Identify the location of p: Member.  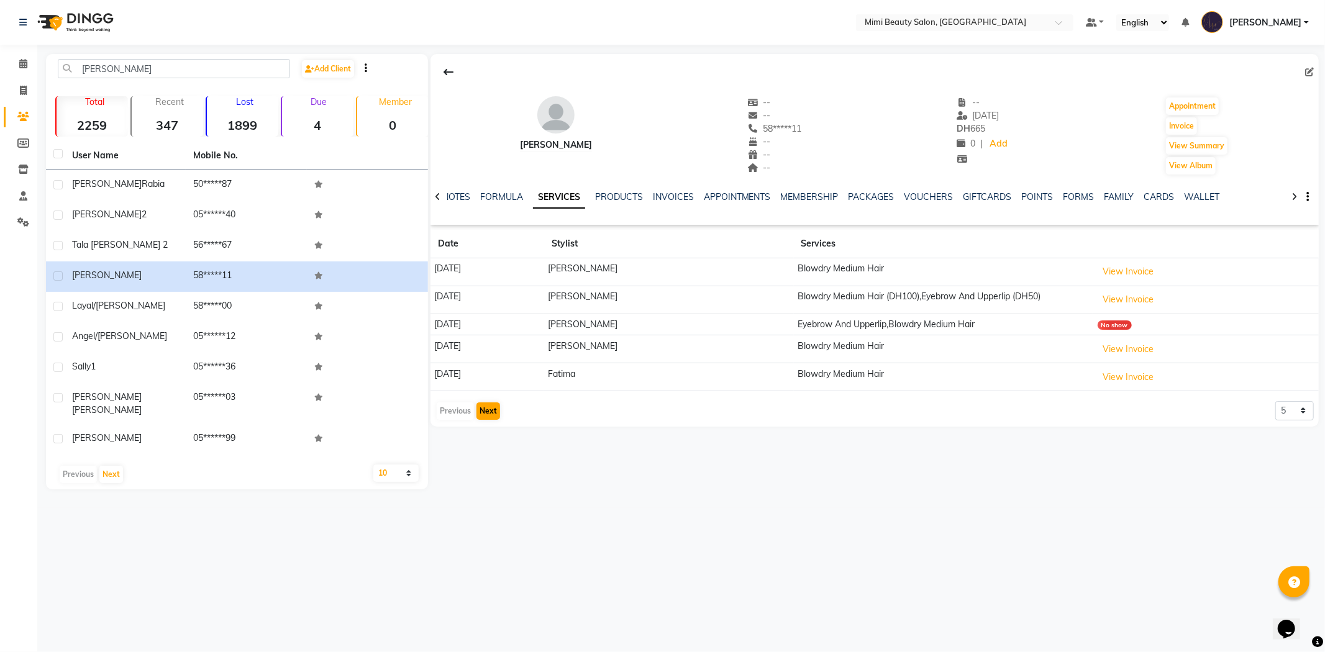
(395, 102).